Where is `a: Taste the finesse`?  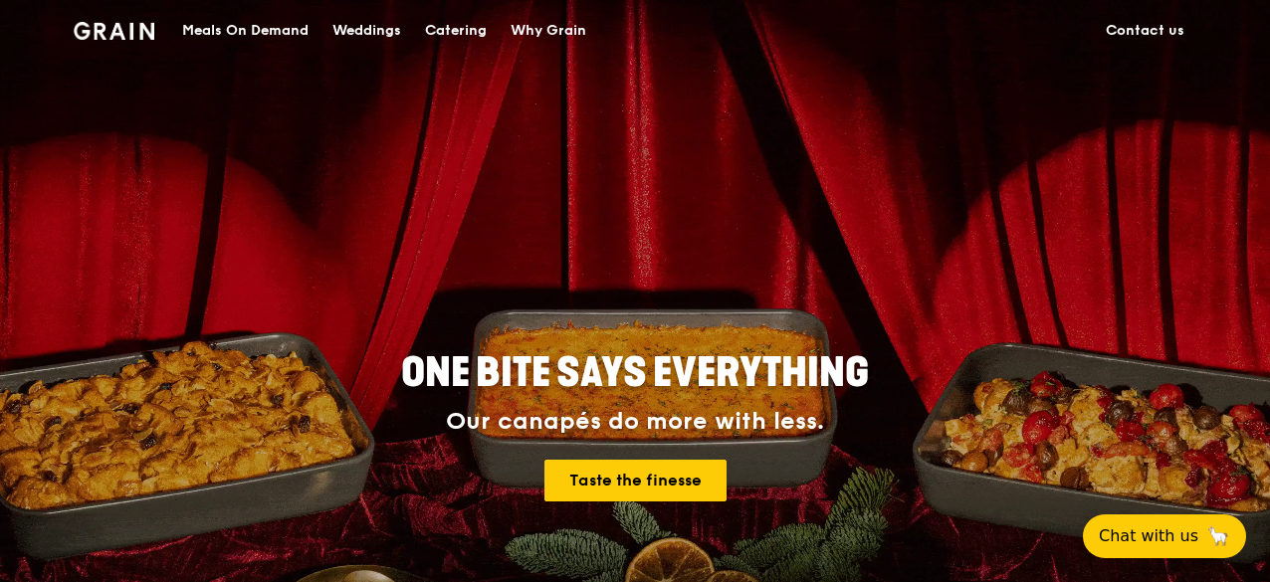 a: Taste the finesse is located at coordinates (635, 481).